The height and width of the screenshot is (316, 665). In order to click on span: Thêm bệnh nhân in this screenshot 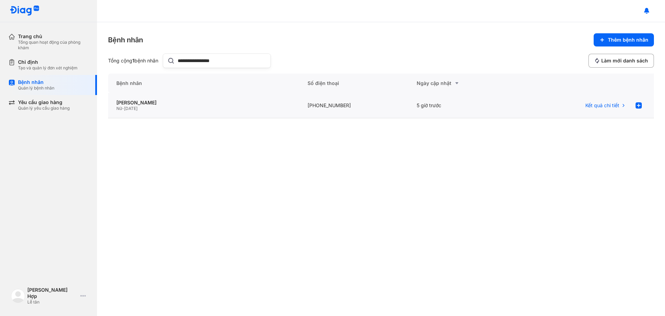, I will do `click(628, 40)`.